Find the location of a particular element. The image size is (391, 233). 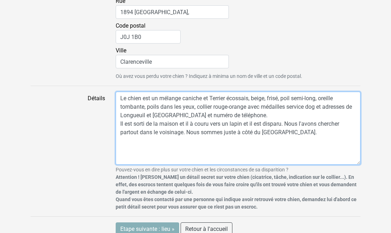

small: Pouvez-vous en dire plus sur votre chien et les circonstances de sa disparition ? is located at coordinates (238, 189).